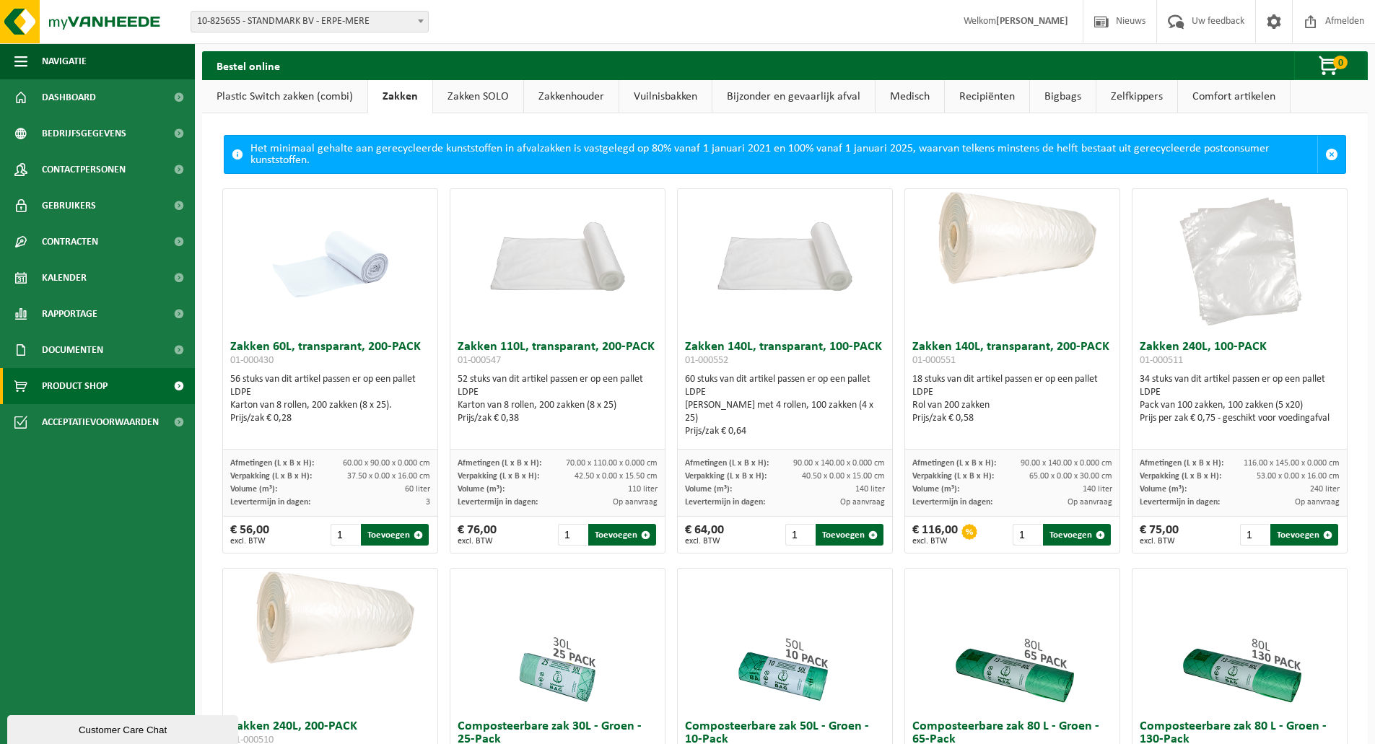  Describe the element at coordinates (611, 463) in the screenshot. I see `span: 70.00 x 110.00 x 0.000 cm` at that location.